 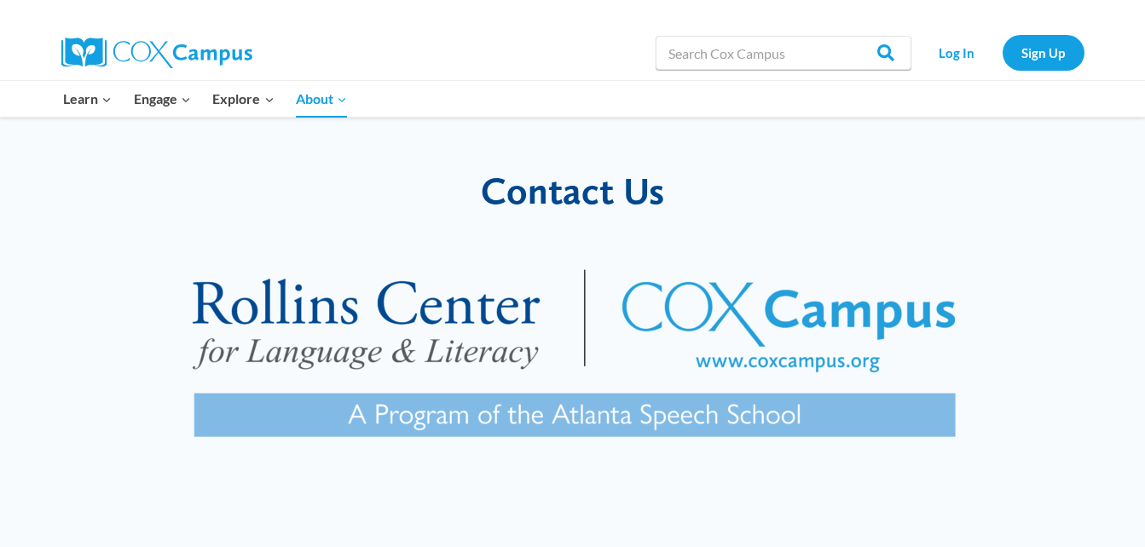 I want to click on a: Log In, so click(x=956, y=52).